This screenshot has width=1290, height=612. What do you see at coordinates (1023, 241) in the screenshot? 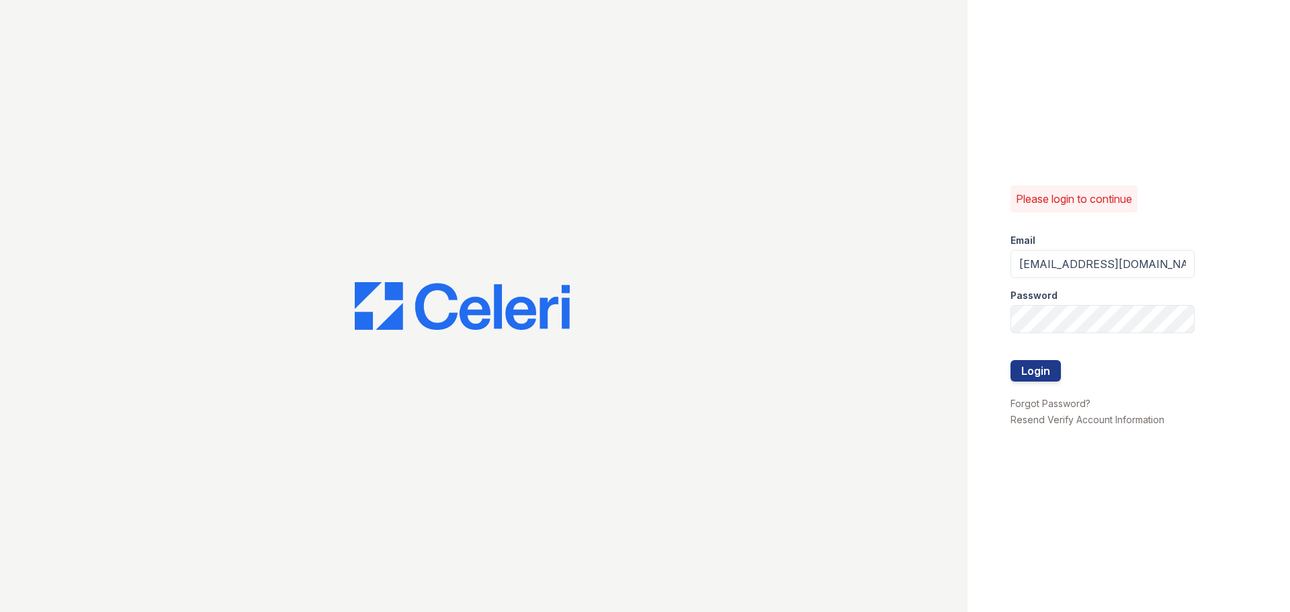
I see `label: Email` at bounding box center [1023, 241].